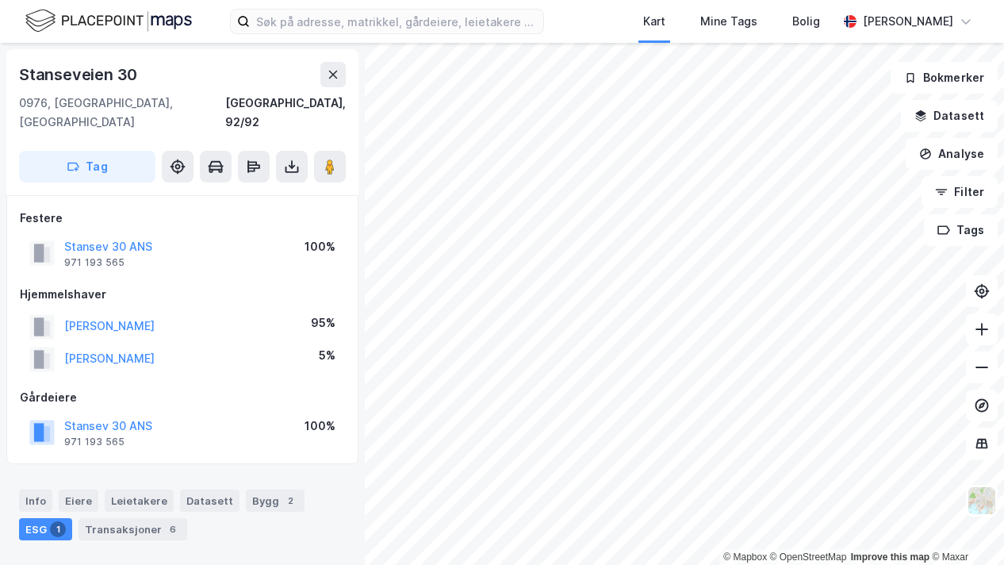 The image size is (1004, 565). I want to click on div: Kontrollprogram for chat, so click(964, 526).